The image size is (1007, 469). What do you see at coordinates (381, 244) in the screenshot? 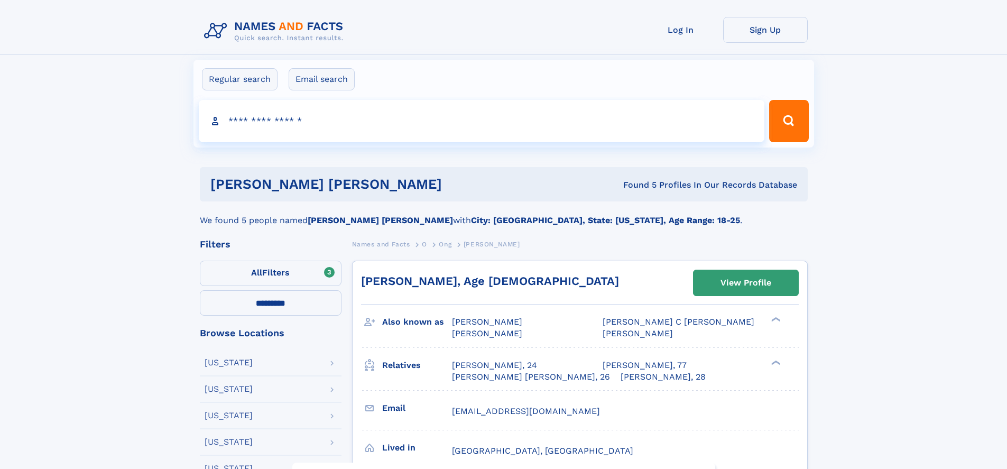
I see `a: Names and Facts` at bounding box center [381, 244].